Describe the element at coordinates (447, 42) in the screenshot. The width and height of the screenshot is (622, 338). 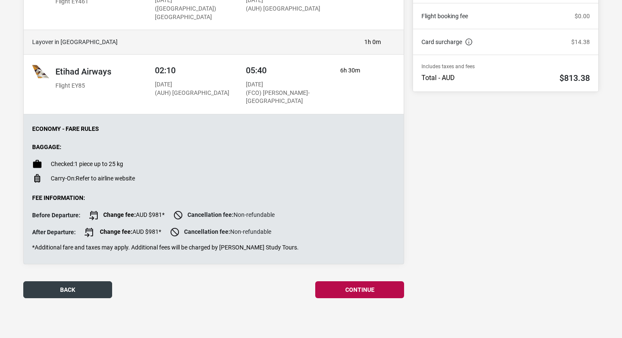
I see `a: Card surcharge` at that location.